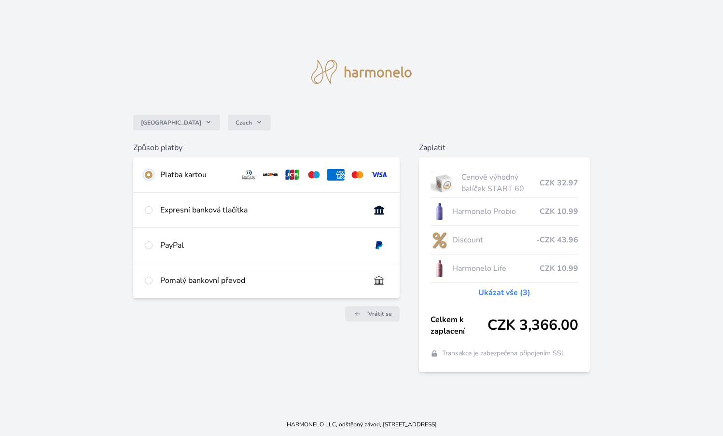 Image resolution: width=723 pixels, height=436 pixels. Describe the element at coordinates (440, 212) in the screenshot. I see `img: CLEAN_PROBIO_se_stinem_x-lo.jpg` at that location.